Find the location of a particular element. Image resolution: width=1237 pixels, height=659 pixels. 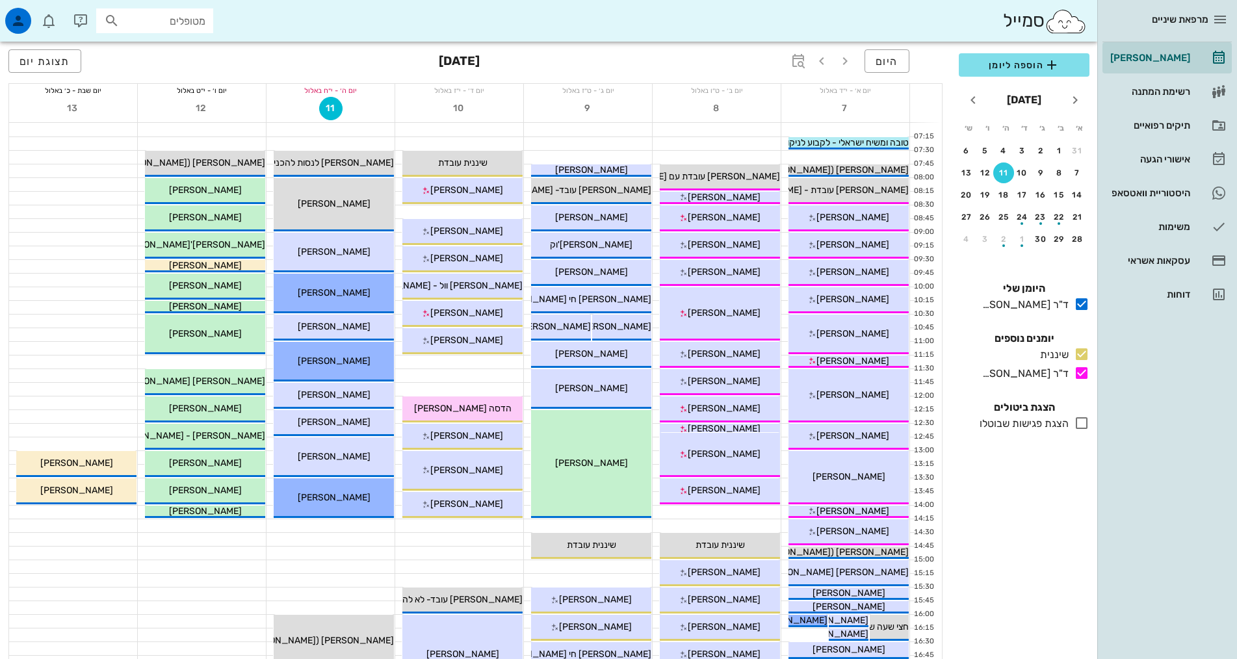

div: 1 is located at coordinates (1023, 239).